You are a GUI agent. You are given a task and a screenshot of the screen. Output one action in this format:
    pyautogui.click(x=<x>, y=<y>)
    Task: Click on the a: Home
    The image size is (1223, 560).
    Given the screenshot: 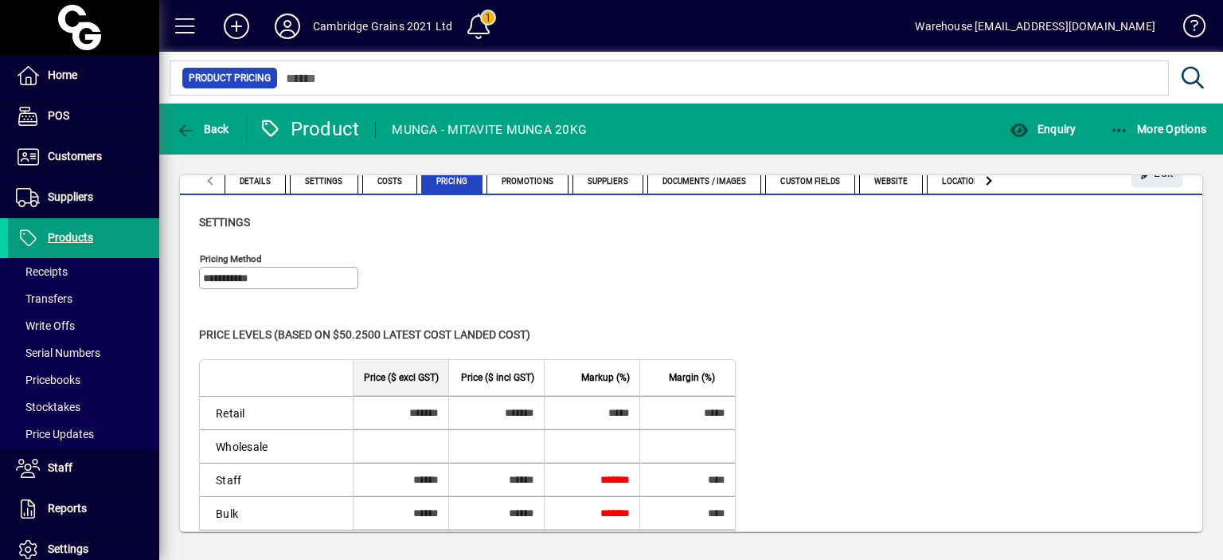 What is the action you would take?
    pyautogui.click(x=84, y=76)
    